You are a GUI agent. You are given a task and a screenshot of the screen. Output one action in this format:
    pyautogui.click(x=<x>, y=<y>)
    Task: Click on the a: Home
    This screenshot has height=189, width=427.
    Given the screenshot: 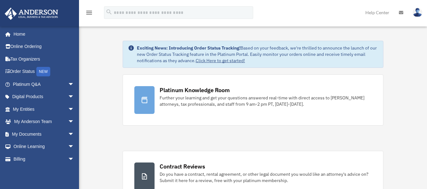 What is the action you would take?
    pyautogui.click(x=42, y=34)
    